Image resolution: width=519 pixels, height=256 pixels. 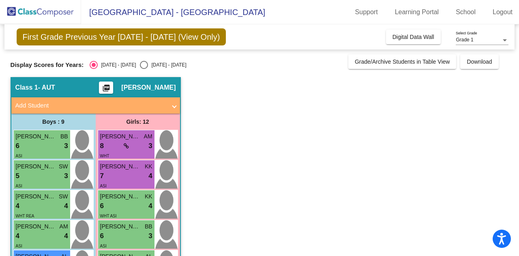 I want to click on span: Grade/Archive Students in Table View, so click(x=403, y=62).